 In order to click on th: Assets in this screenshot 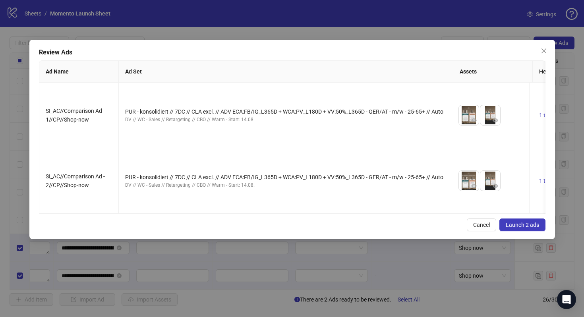, I will do `click(492, 71)`.